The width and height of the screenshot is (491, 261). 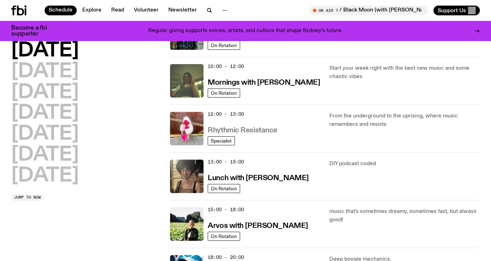 I want to click on span: Jump to now, so click(x=27, y=197).